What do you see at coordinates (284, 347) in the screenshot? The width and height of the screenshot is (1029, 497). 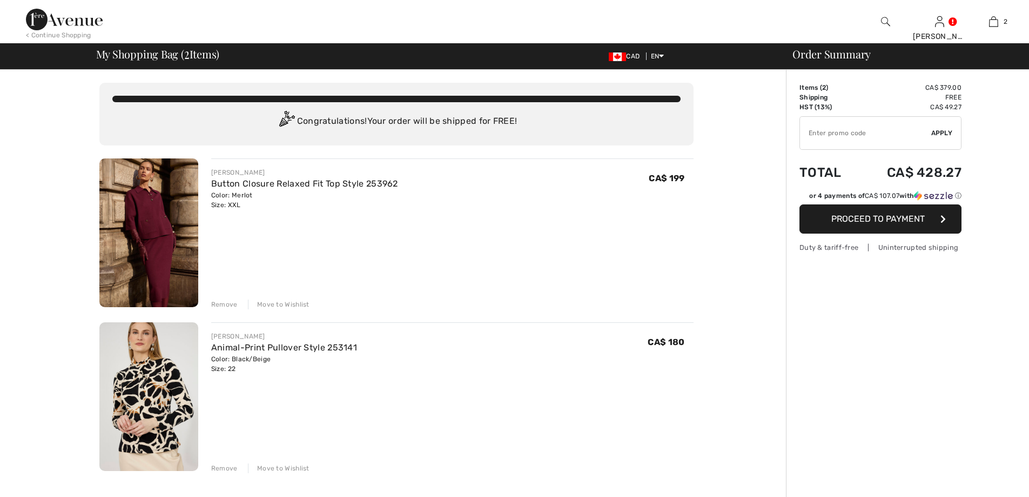 I see `a: Animal-Print Pullover Style 253141` at bounding box center [284, 347].